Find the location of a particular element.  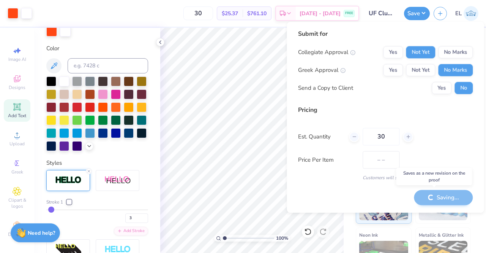

img: Shadow is located at coordinates (118, 180).